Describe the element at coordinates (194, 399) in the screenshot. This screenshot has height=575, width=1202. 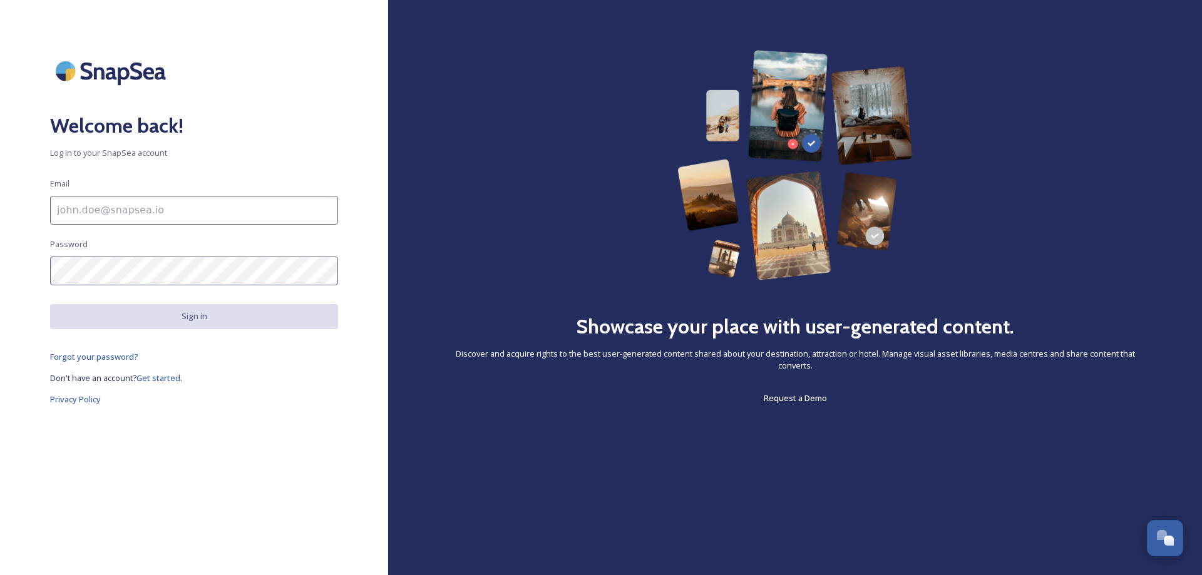
I see `a: Privacy Policy` at that location.